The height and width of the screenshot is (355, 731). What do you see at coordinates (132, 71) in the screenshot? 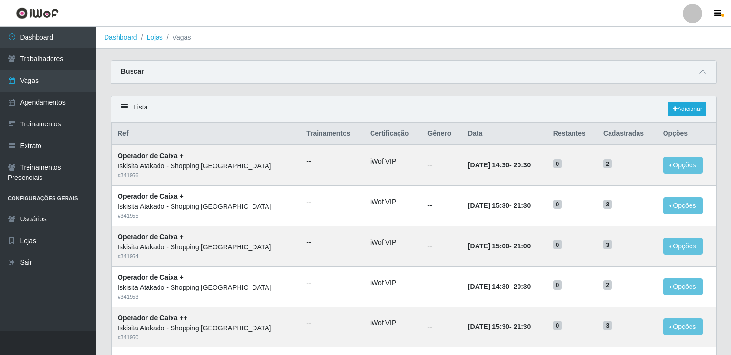
I see `strong: Buscar` at bounding box center [132, 71].